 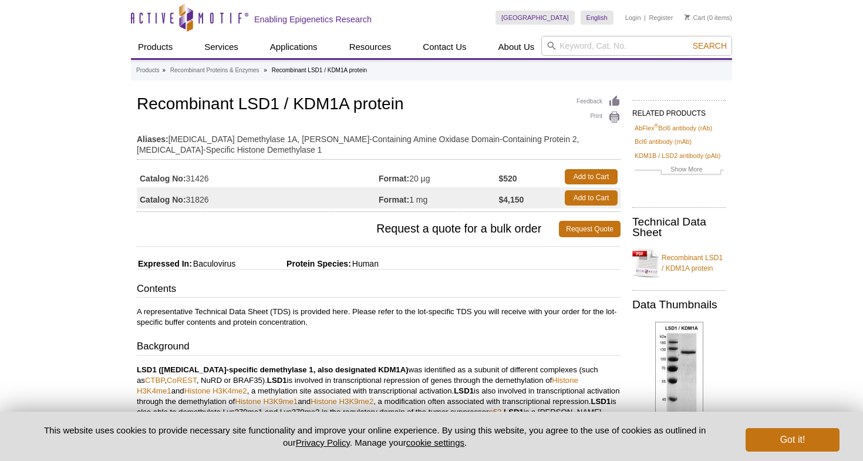 I want to click on a: p53, so click(x=495, y=411).